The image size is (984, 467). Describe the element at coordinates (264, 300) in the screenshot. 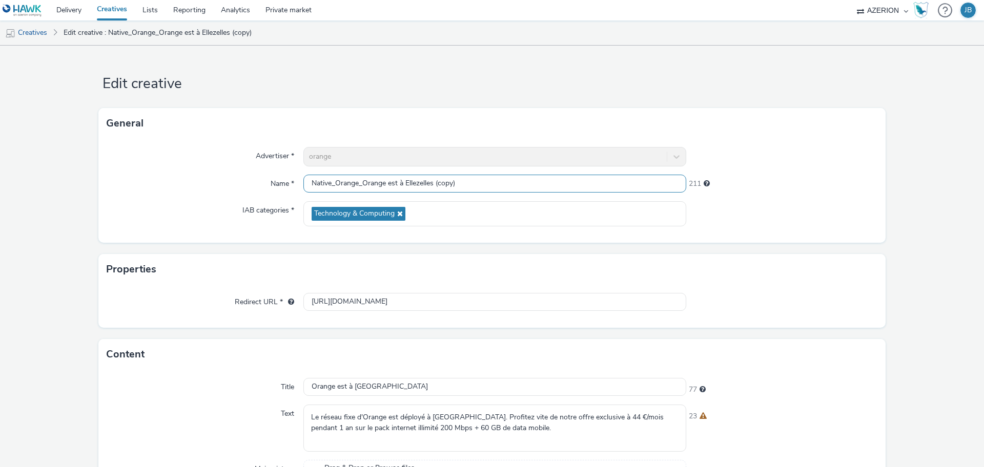

I see `label: Redirect URL *` at that location.